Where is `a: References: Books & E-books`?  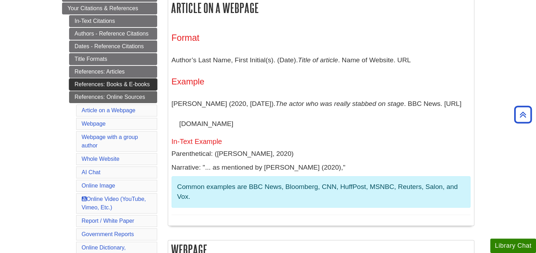 a: References: Books & E-books is located at coordinates (113, 85).